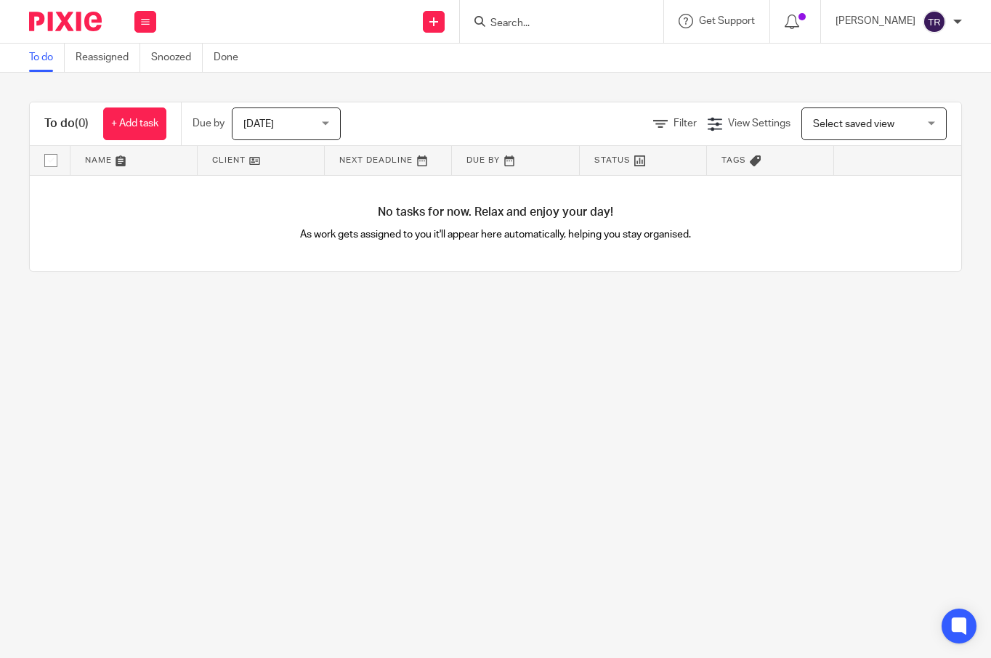 The image size is (991, 658). I want to click on a: Snoozed, so click(177, 57).